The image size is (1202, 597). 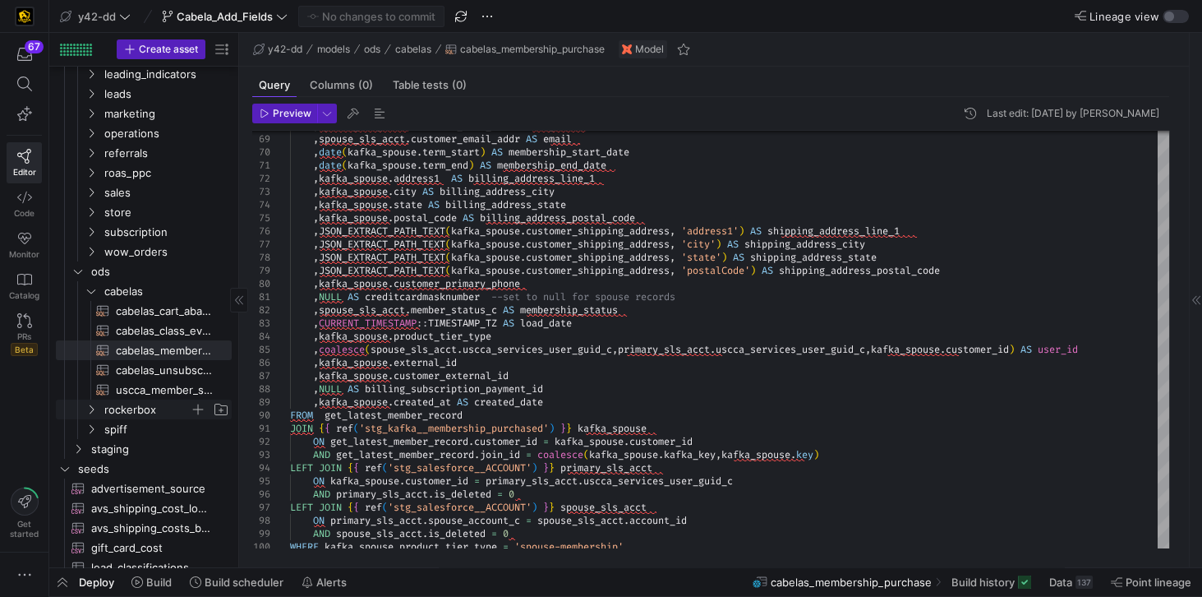 What do you see at coordinates (152, 488) in the screenshot?
I see `span: advertisement_source​​​​​​` at bounding box center [152, 488].